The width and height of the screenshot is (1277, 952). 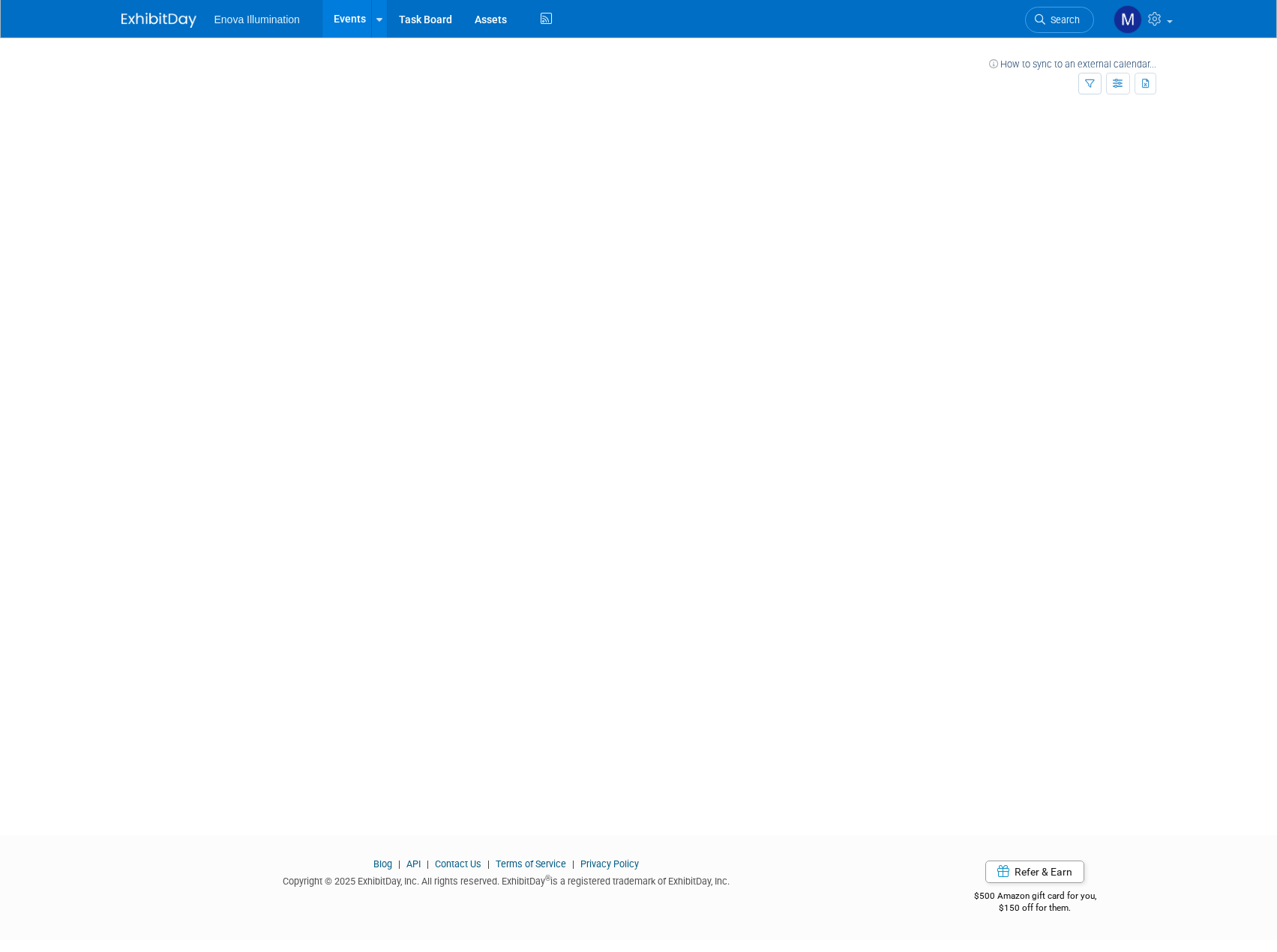 I want to click on div: Copyright © 2025 ExhibitDay, Inc. All rights reserved. ExhibitDay is a registered trademark of Ex..., so click(x=506, y=880).